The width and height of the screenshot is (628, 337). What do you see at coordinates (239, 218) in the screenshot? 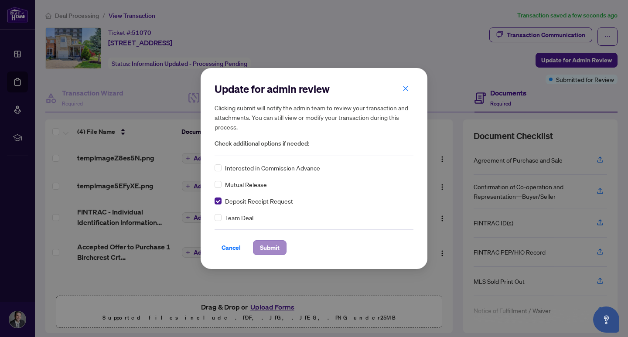
I see `span: Team Deal` at bounding box center [239, 218].